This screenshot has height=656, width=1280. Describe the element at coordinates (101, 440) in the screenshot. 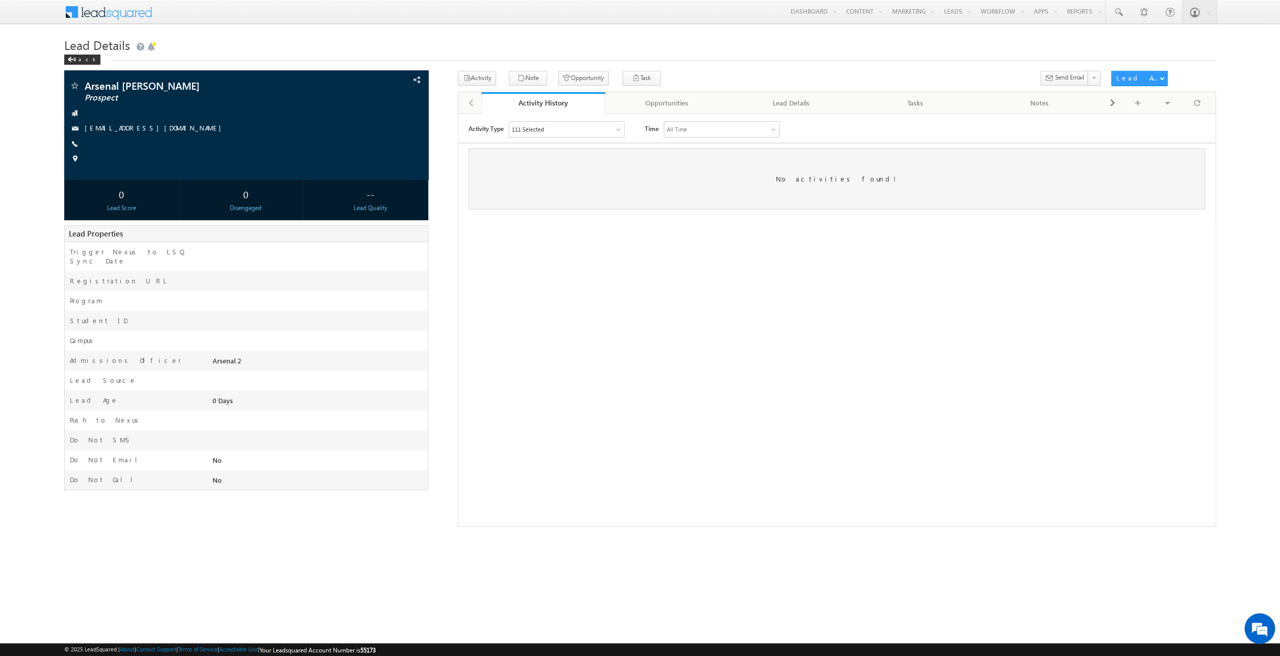

I see `label: Do Not SMS` at that location.